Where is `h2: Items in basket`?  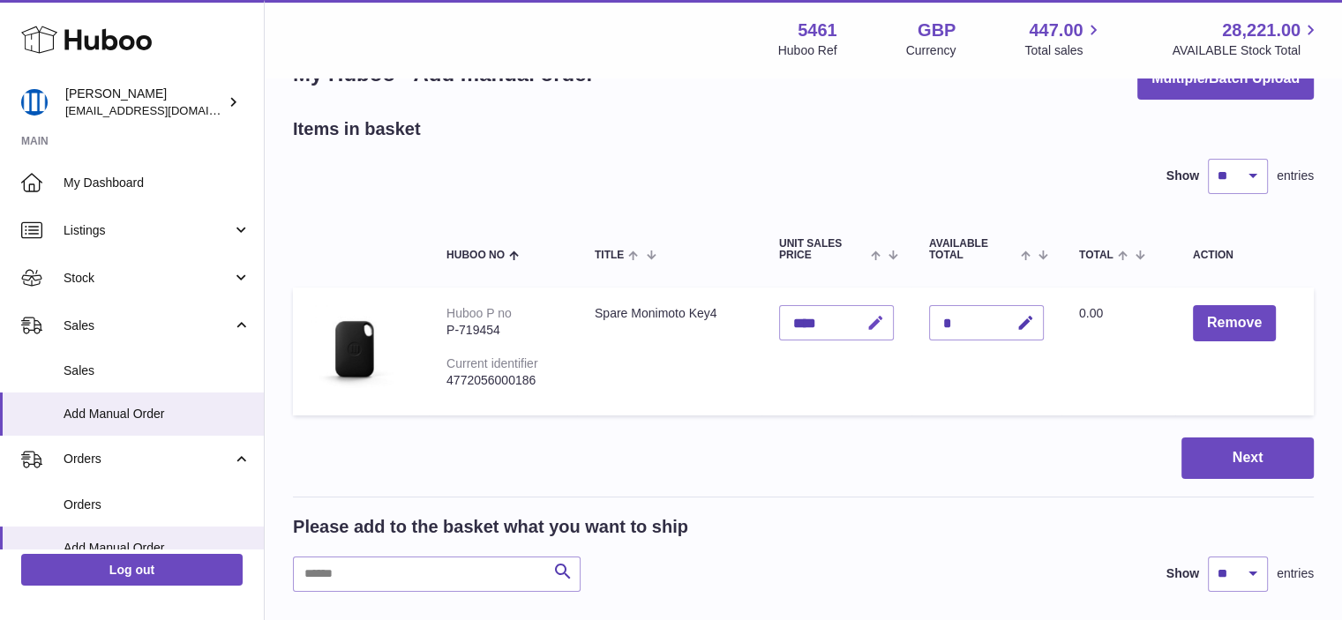
h2: Items in basket is located at coordinates (357, 129).